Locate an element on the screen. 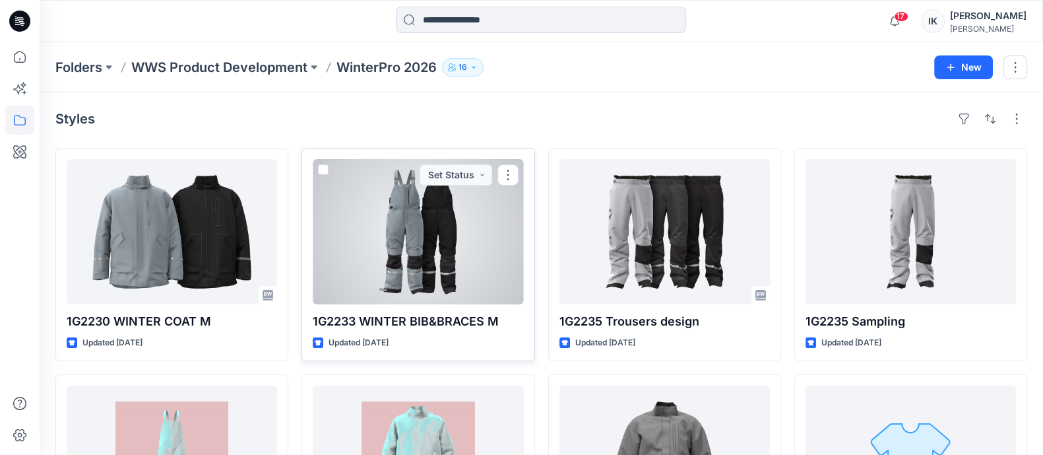 This screenshot has width=1043, height=455. div: IK is located at coordinates (933, 21).